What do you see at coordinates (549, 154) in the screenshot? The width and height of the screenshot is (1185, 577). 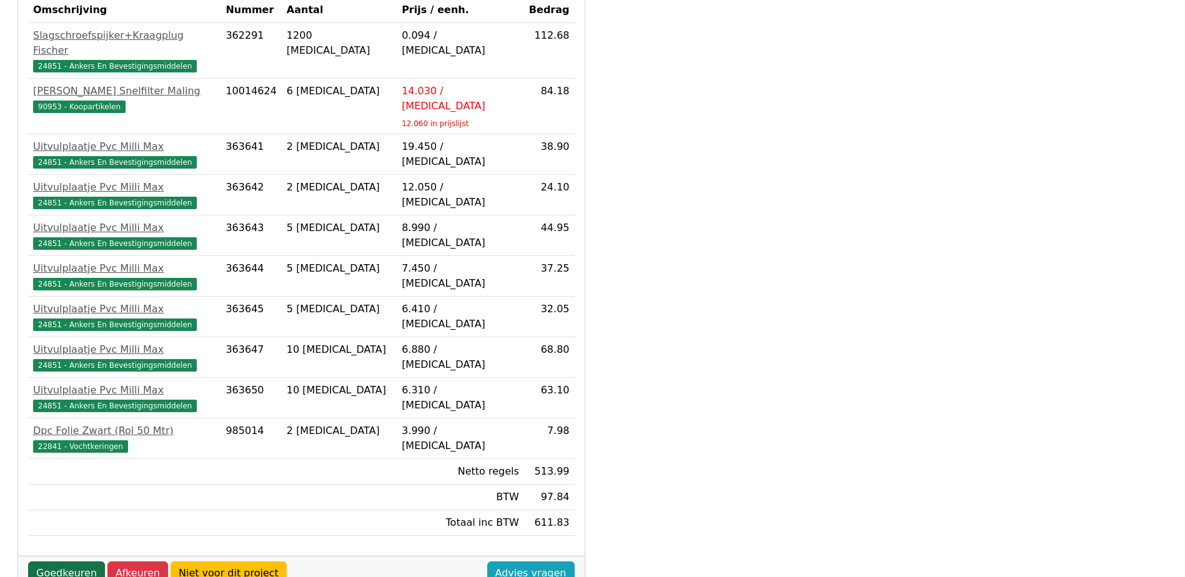 I see `td: 38.90` at bounding box center [549, 154].